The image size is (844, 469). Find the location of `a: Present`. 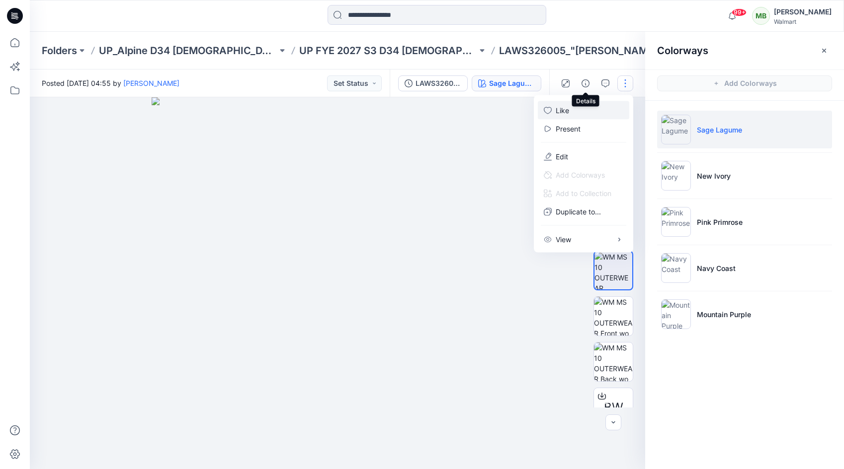

a: Present is located at coordinates (568, 129).